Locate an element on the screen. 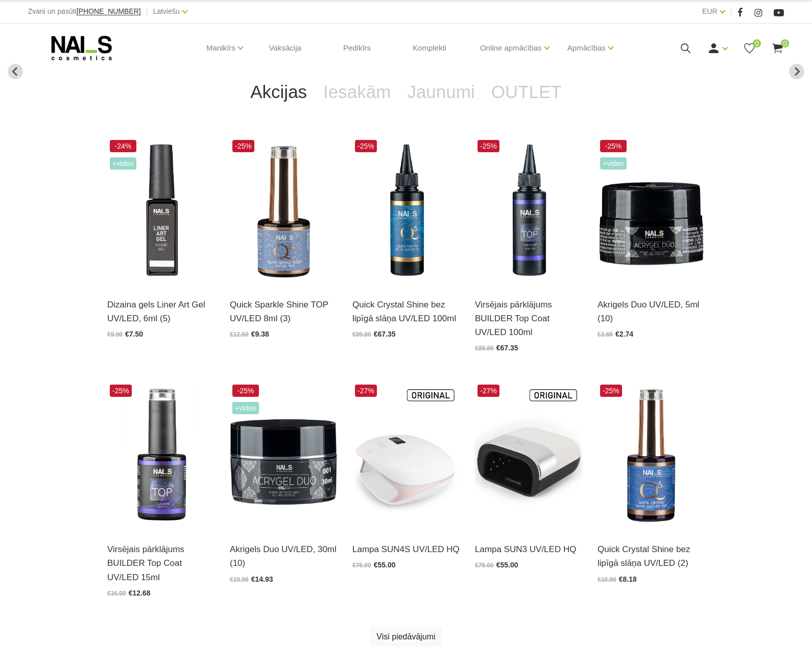  a: Akrigels Duo UV/LED, 5ml (10) is located at coordinates (651, 312).